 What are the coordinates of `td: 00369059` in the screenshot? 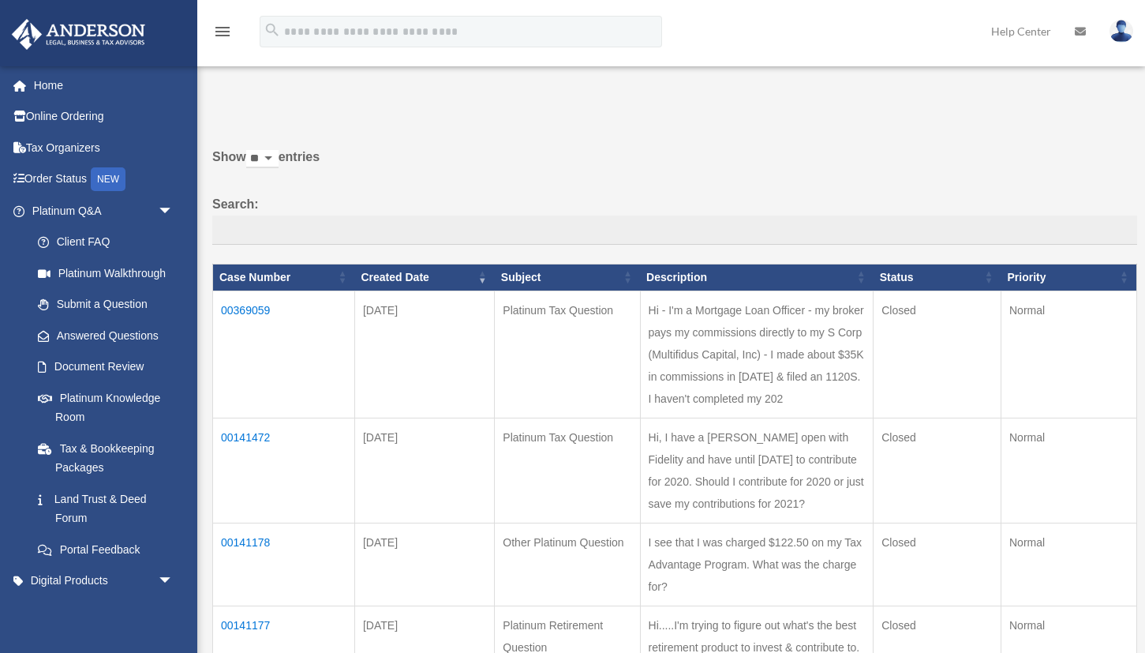 It's located at (284, 354).